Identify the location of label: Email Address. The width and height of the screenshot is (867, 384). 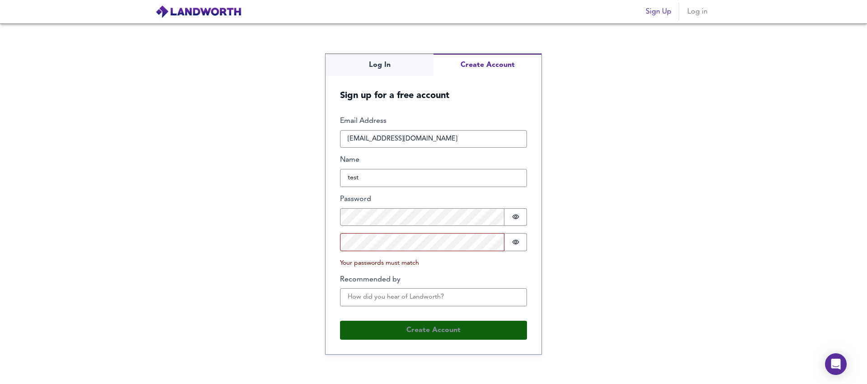
(434, 121).